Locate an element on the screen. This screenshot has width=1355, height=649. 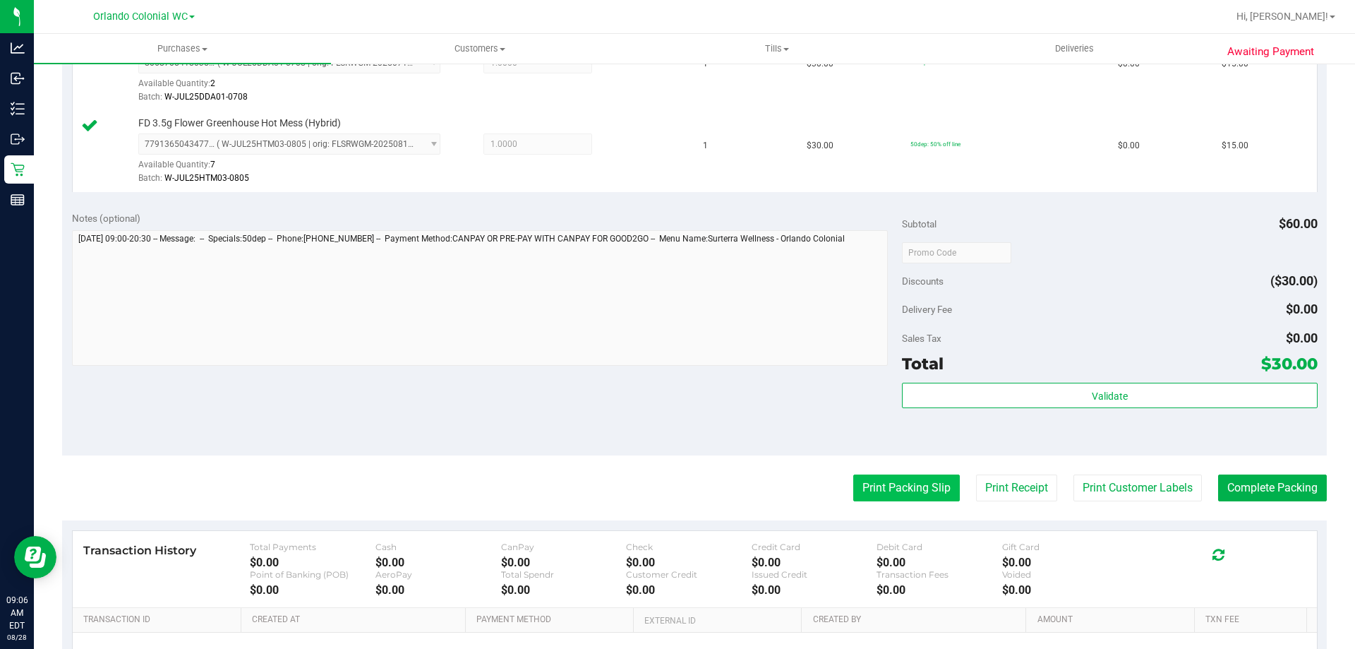
div: Transaction Fees is located at coordinates (939, 574).